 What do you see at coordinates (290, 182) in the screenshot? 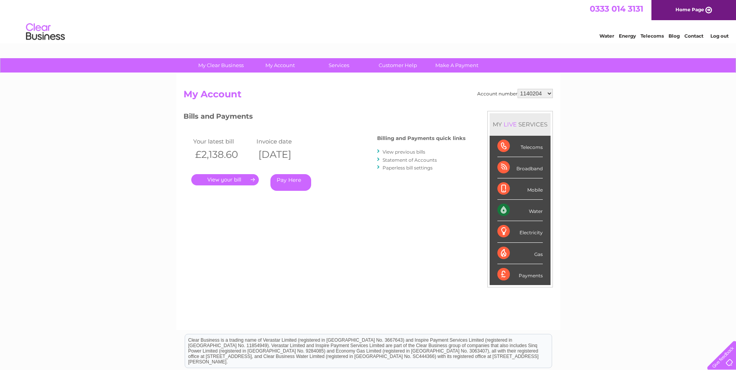
I see `a: Pay Here` at bounding box center [290, 182].